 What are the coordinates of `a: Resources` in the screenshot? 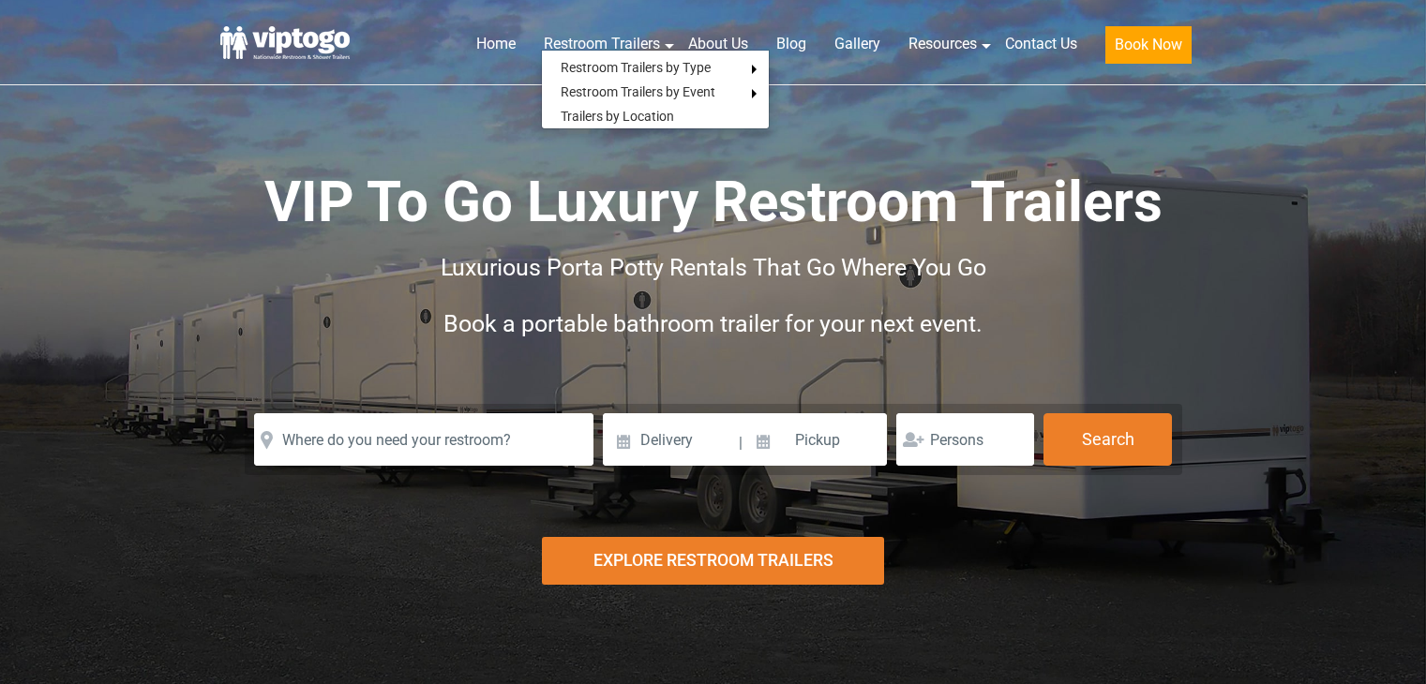 It's located at (942, 44).